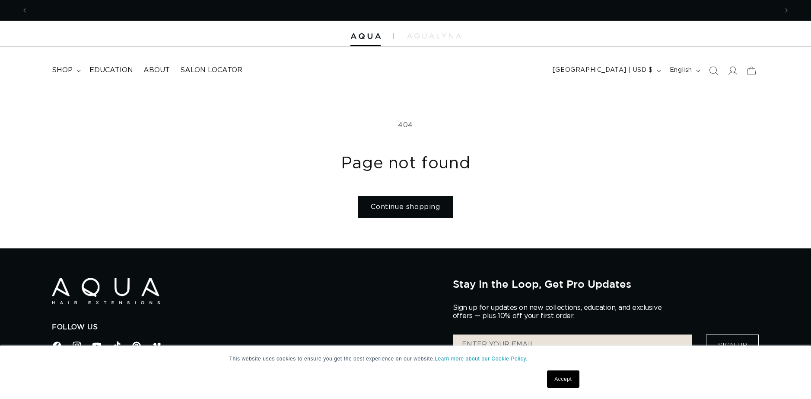 The height and width of the screenshot is (399, 811). Describe the element at coordinates (156, 70) in the screenshot. I see `a: About` at that location.